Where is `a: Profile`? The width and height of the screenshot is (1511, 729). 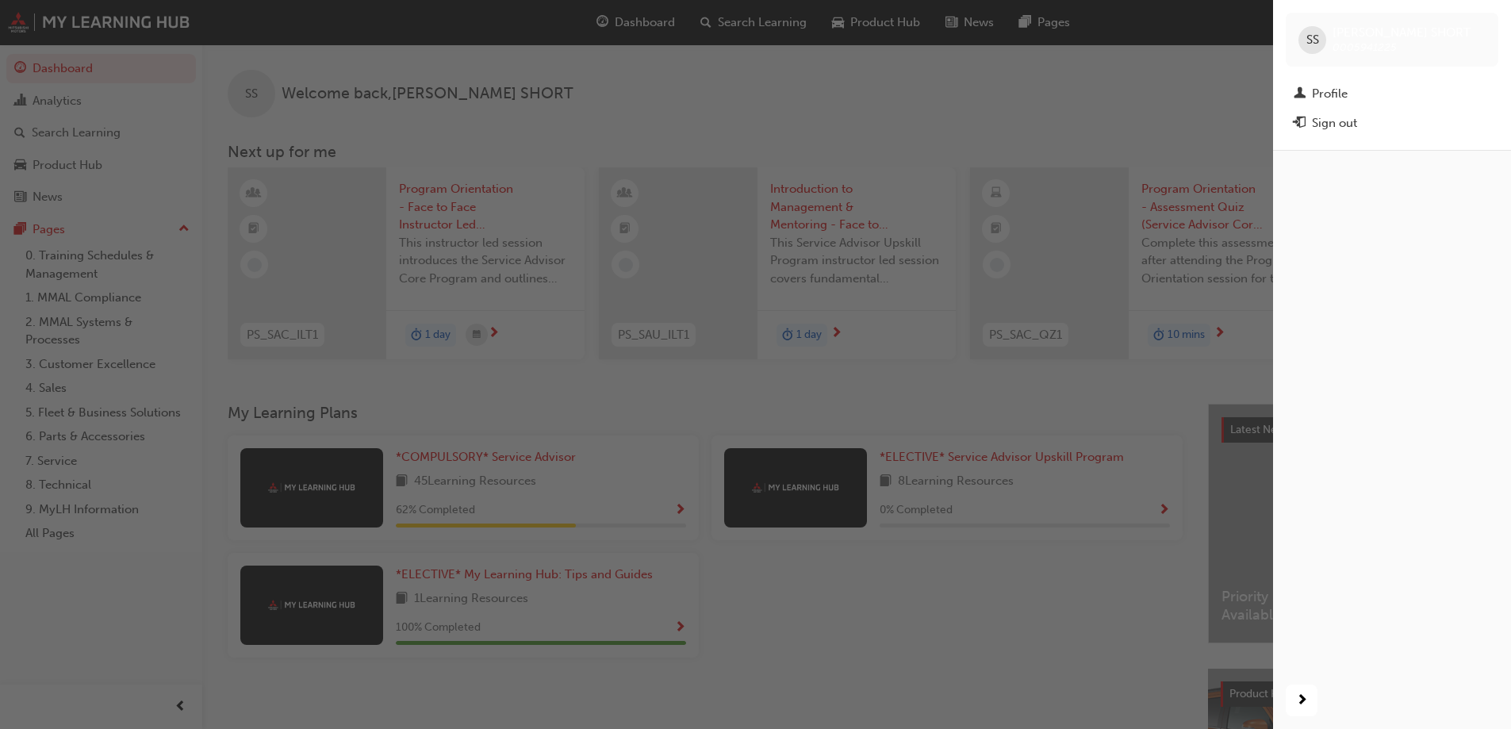
a: Profile is located at coordinates (1392, 94).